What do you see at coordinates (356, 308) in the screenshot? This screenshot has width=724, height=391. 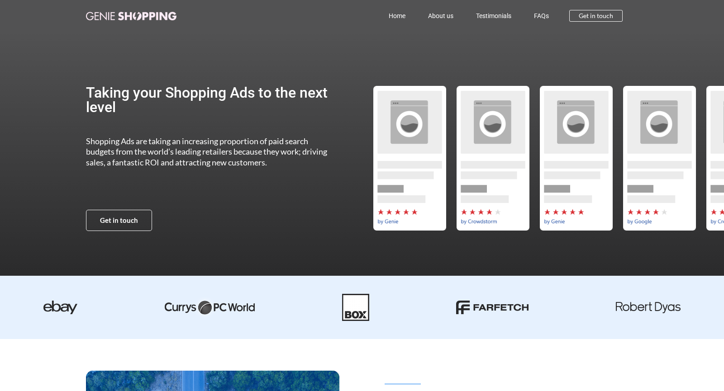 I see `img: Box-01` at bounding box center [356, 308].